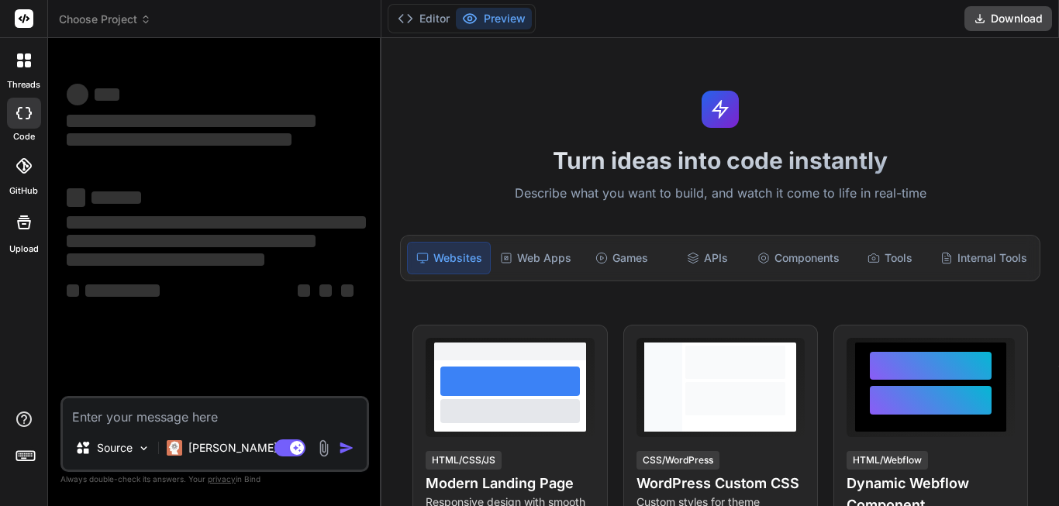  What do you see at coordinates (720, 484) in the screenshot?
I see `h4: WordPress Custom CSS` at bounding box center [720, 484].